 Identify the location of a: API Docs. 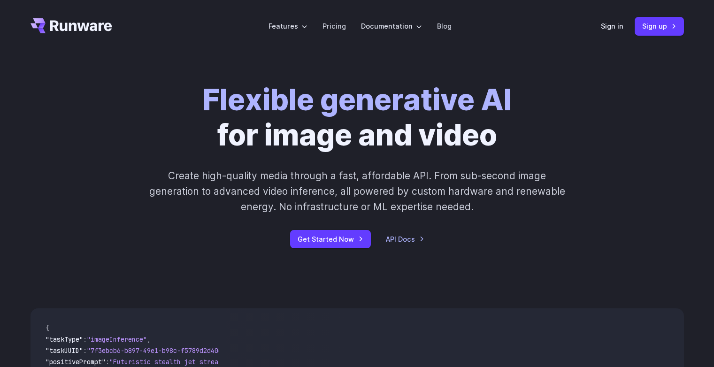
(405, 239).